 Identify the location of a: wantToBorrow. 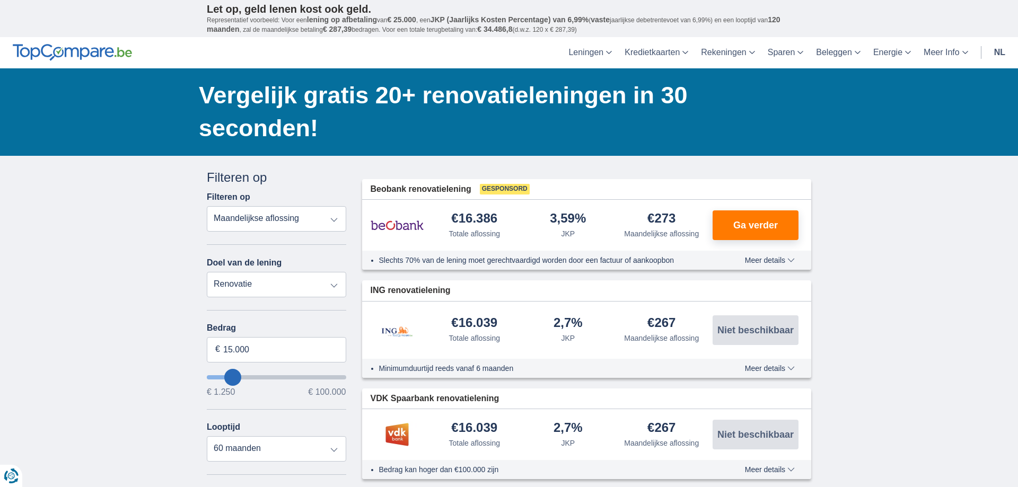
(276, 378).